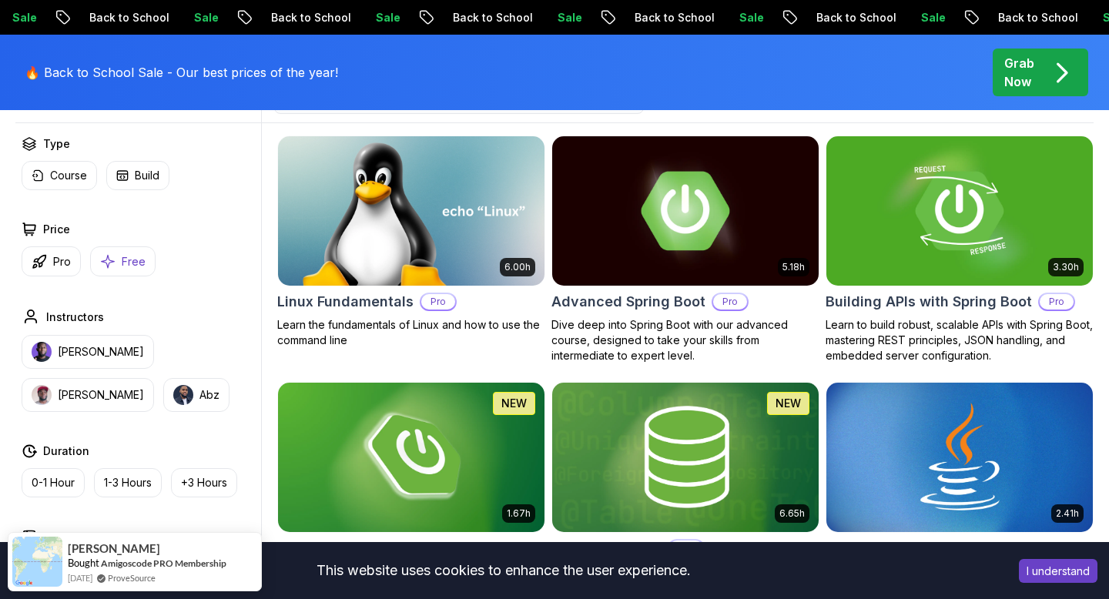 The image size is (1109, 599). What do you see at coordinates (518, 267) in the screenshot?
I see `p: 6.00h` at bounding box center [518, 267].